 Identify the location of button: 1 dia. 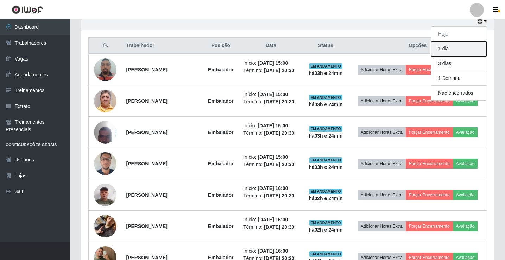
(459, 49).